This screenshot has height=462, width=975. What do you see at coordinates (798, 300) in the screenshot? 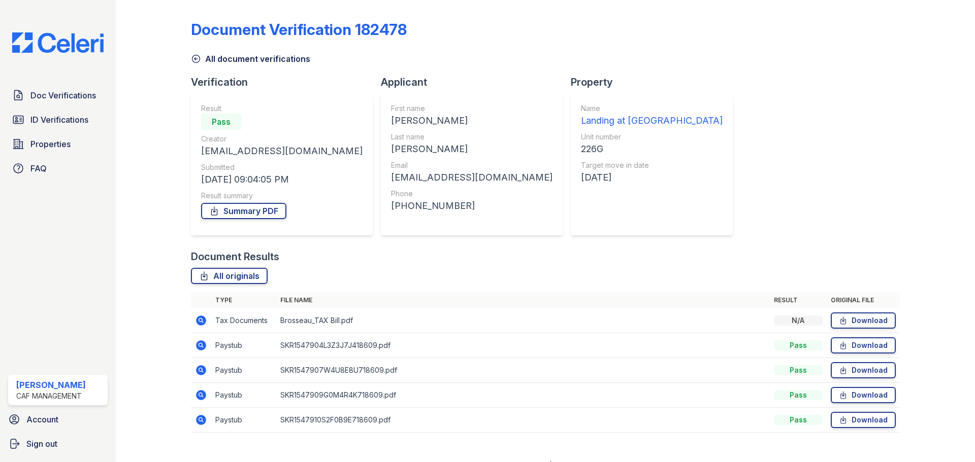
I see `th: Result` at bounding box center [798, 300].